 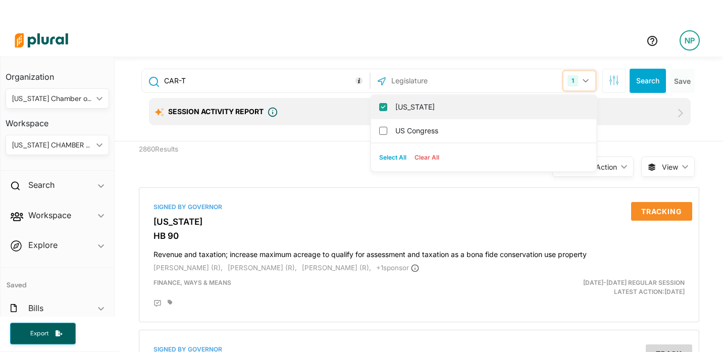 I want to click on button: Export, so click(x=43, y=333).